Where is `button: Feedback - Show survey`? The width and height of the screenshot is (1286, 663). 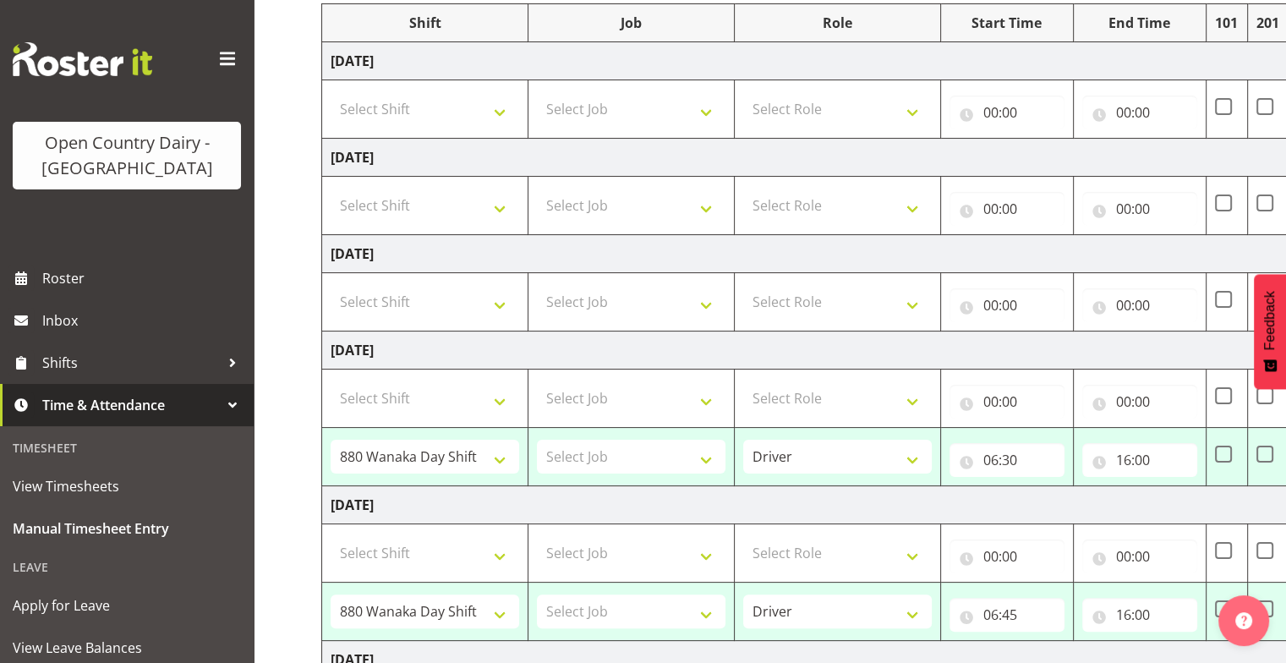 button: Feedback - Show survey is located at coordinates (1270, 331).